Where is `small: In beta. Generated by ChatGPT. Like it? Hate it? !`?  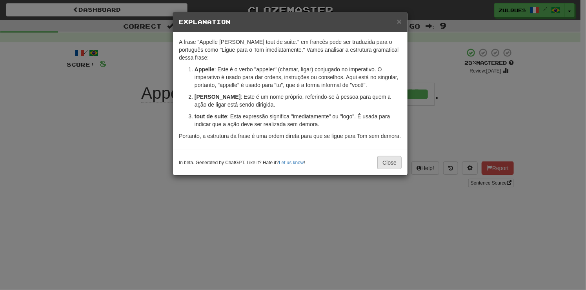 small: In beta. Generated by ChatGPT. Like it? Hate it? ! is located at coordinates (242, 163).